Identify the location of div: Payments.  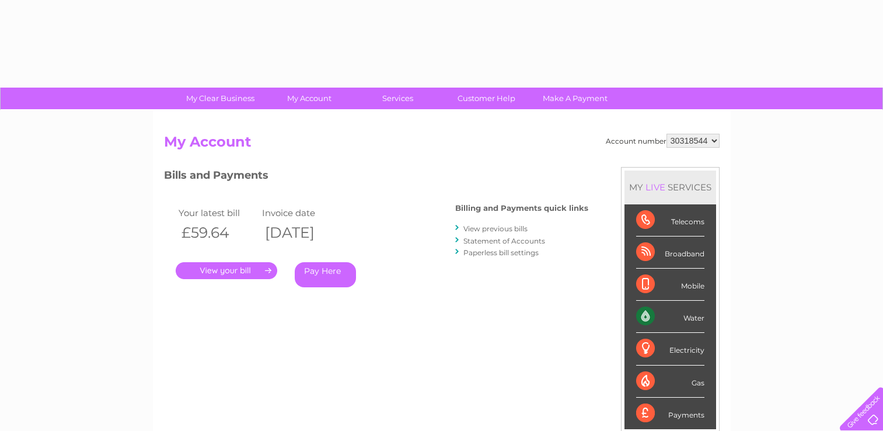
(670, 413).